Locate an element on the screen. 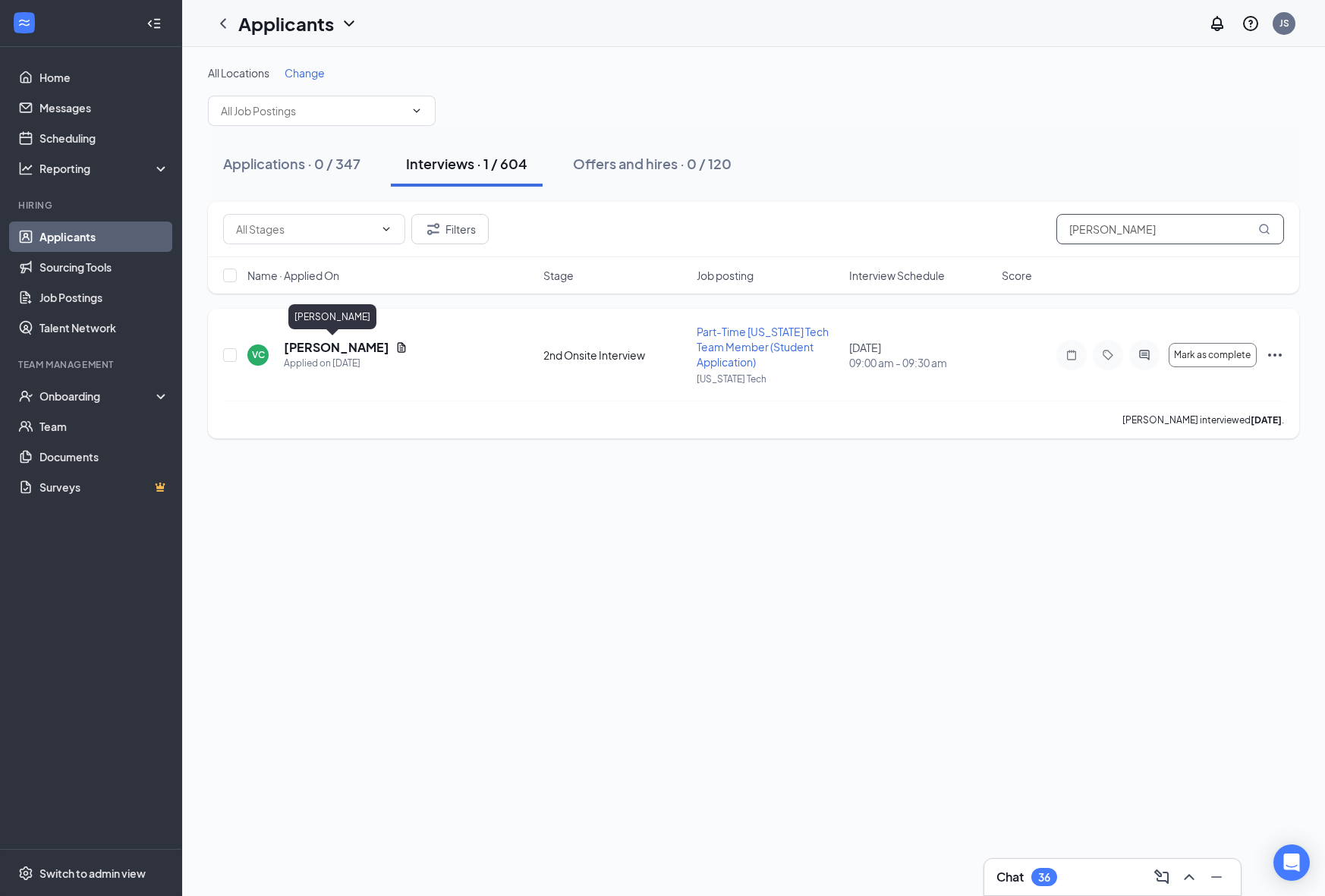 This screenshot has height=896, width=1325. div: Team Management is located at coordinates (92, 364).